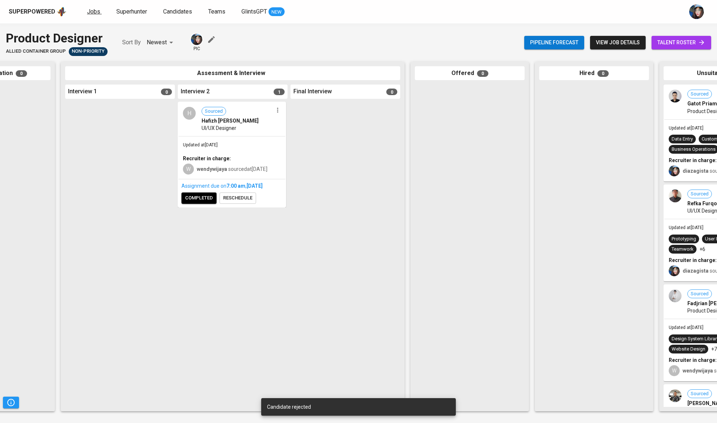 The height and width of the screenshot is (423, 717). What do you see at coordinates (189, 113) in the screenshot?
I see `div: H` at bounding box center [189, 113].